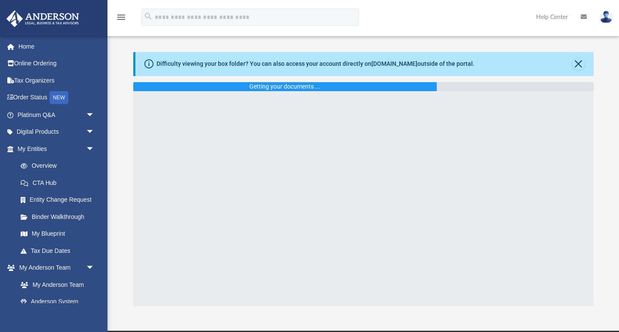 The width and height of the screenshot is (619, 332). What do you see at coordinates (59, 98) in the screenshot?
I see `div: NEW` at bounding box center [59, 98].